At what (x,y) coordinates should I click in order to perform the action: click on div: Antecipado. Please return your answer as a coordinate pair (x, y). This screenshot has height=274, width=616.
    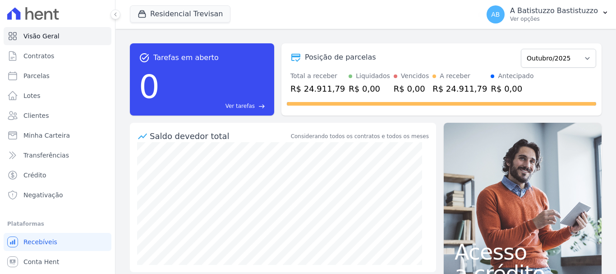
    Looking at the image, I should click on (516, 76).